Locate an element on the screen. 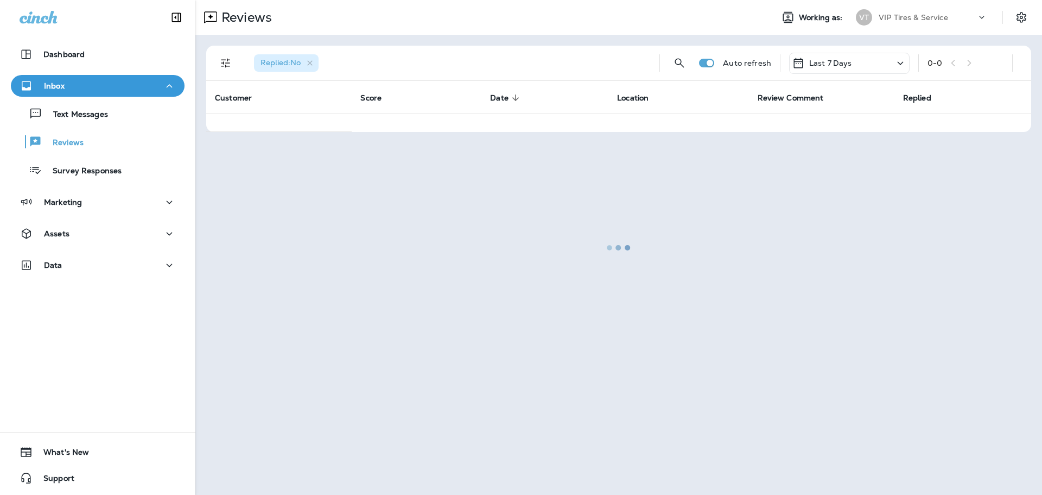 This screenshot has height=495, width=1042. p: Survey Responses is located at coordinates (81, 171).